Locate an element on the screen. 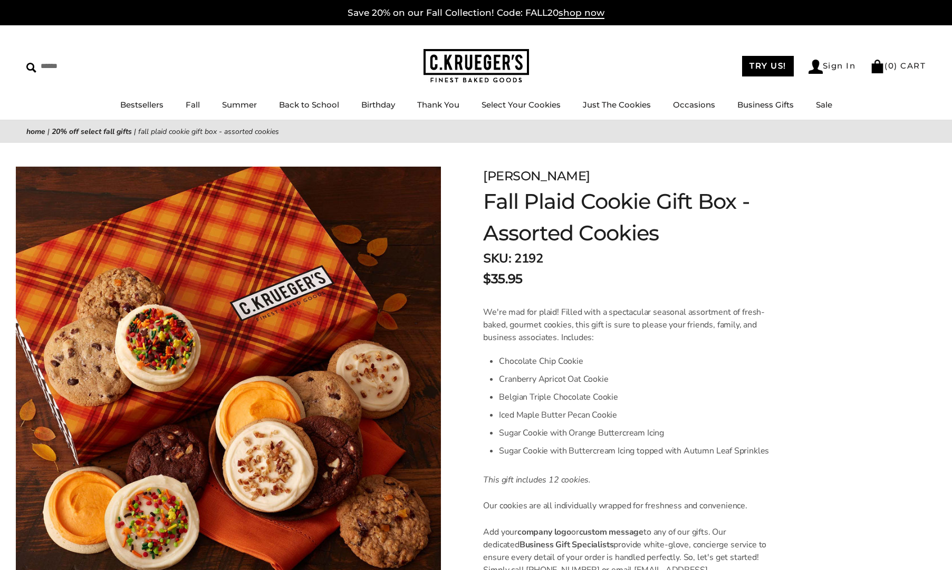  a: Fall is located at coordinates (193, 104).